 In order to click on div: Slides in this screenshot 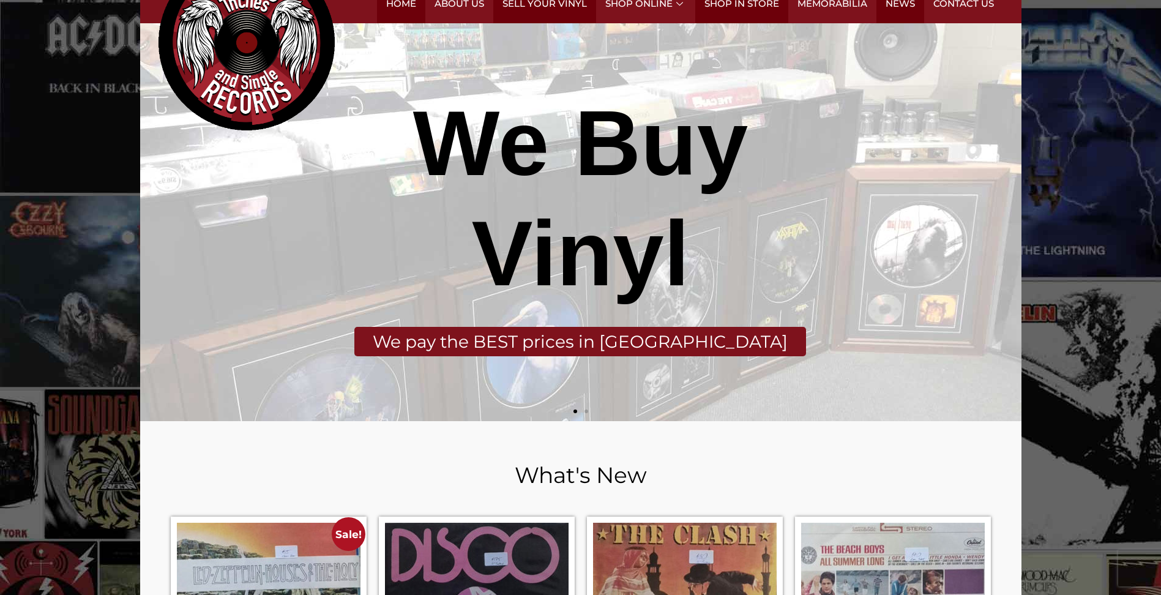, I will do `click(581, 222)`.